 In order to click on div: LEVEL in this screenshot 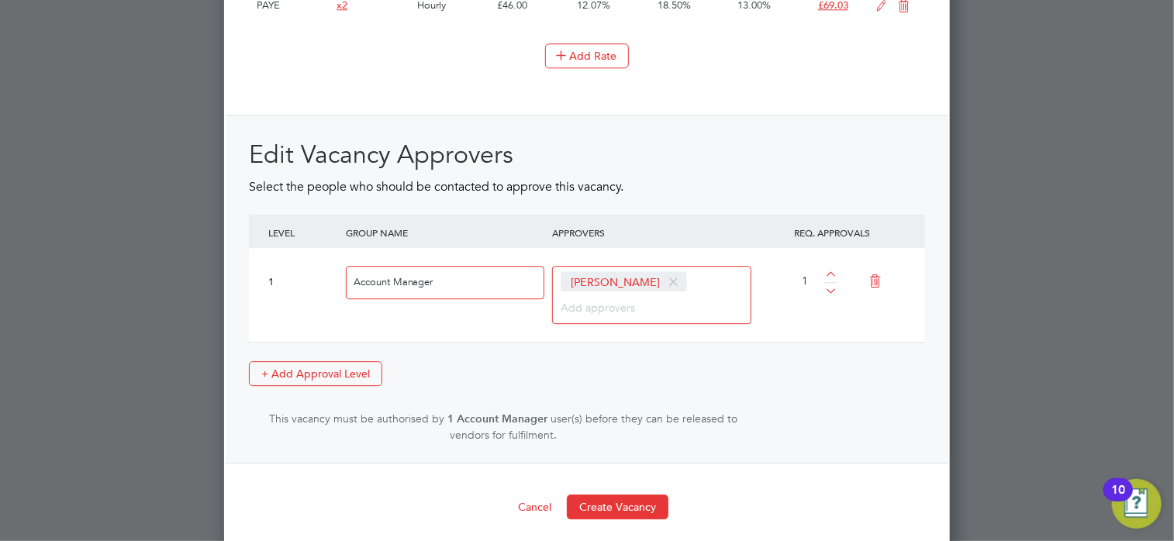, I will do `click(303, 233)`.